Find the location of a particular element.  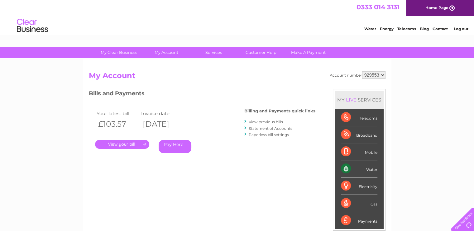

a: Log out is located at coordinates (461, 29).